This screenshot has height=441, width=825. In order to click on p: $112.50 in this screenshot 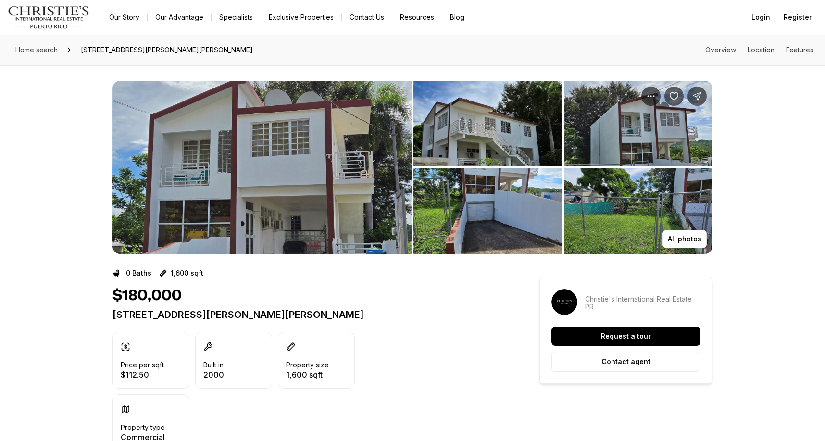, I will do `click(142, 375)`.